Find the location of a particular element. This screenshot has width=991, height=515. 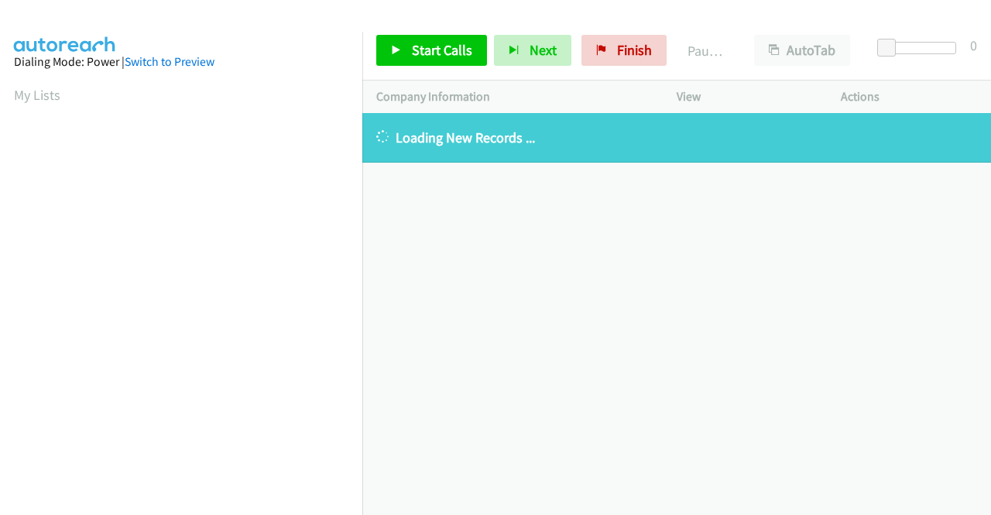

span: Next is located at coordinates (543, 50).